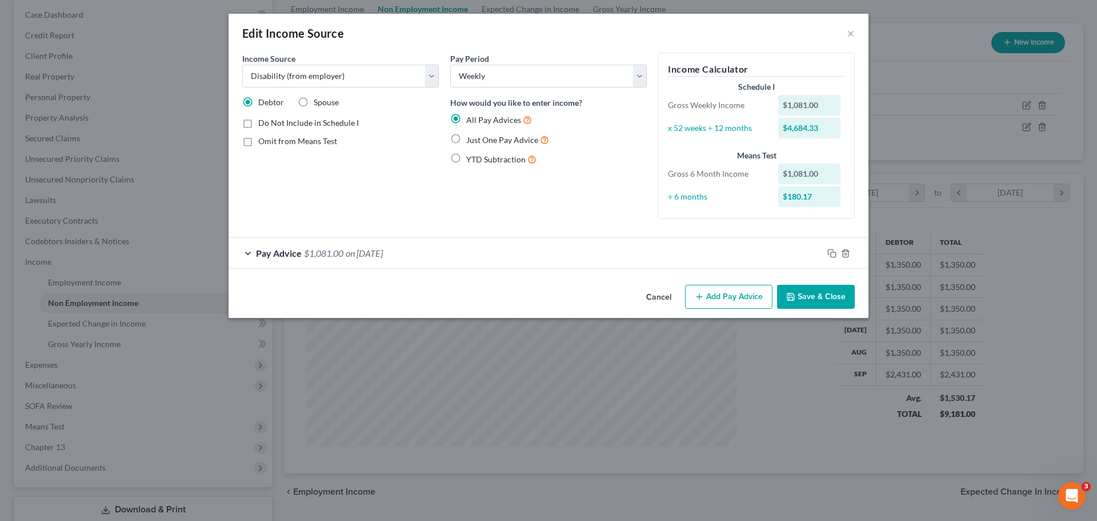  What do you see at coordinates (717, 174) in the screenshot?
I see `div: Gross 6 Month Income` at bounding box center [717, 174].